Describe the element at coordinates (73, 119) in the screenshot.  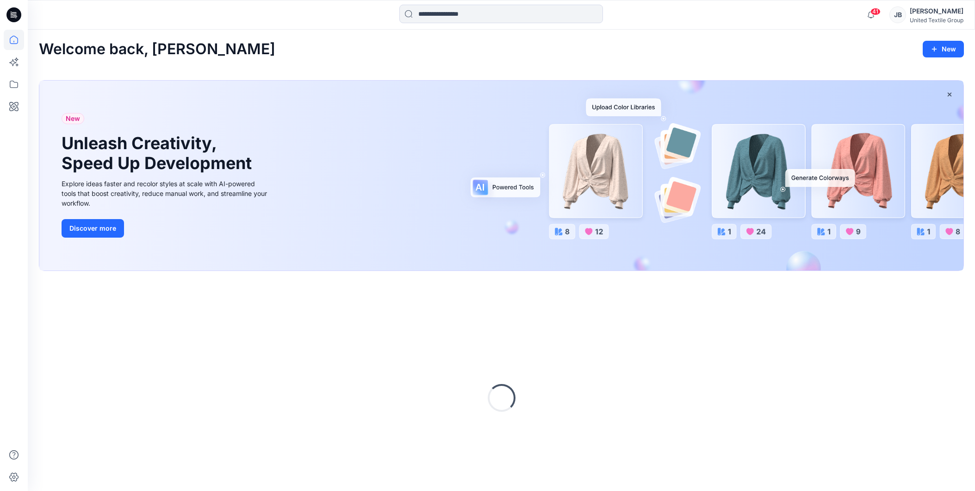
I see `span: New` at that location.